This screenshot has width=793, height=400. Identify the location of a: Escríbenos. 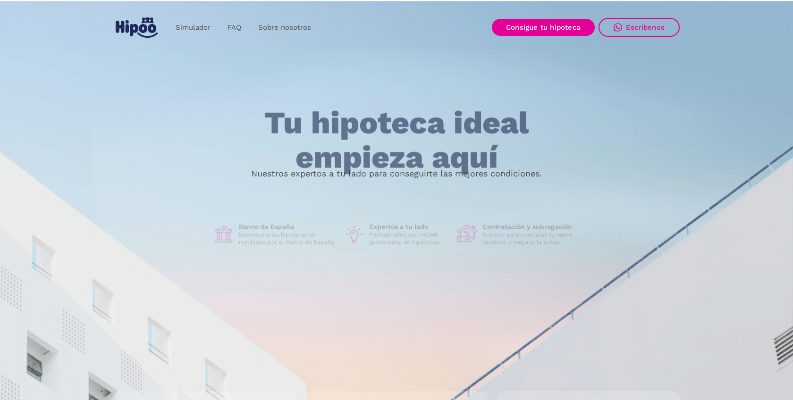
(639, 27).